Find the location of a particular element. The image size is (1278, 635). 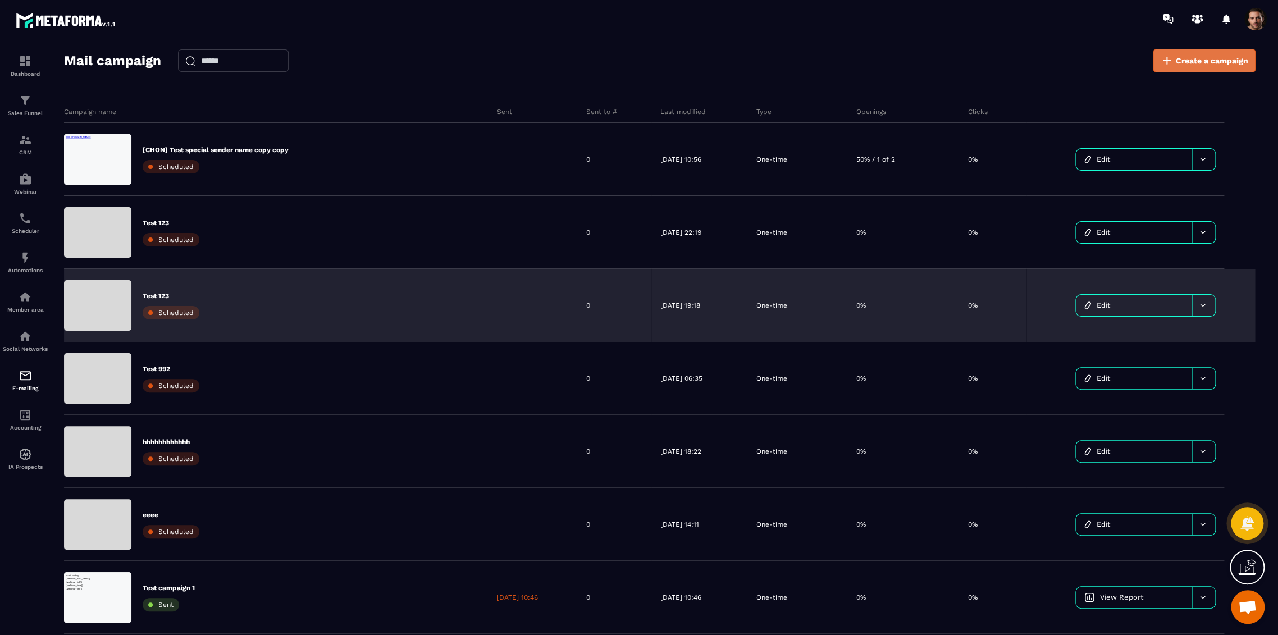

p: Last modified is located at coordinates (682, 112).